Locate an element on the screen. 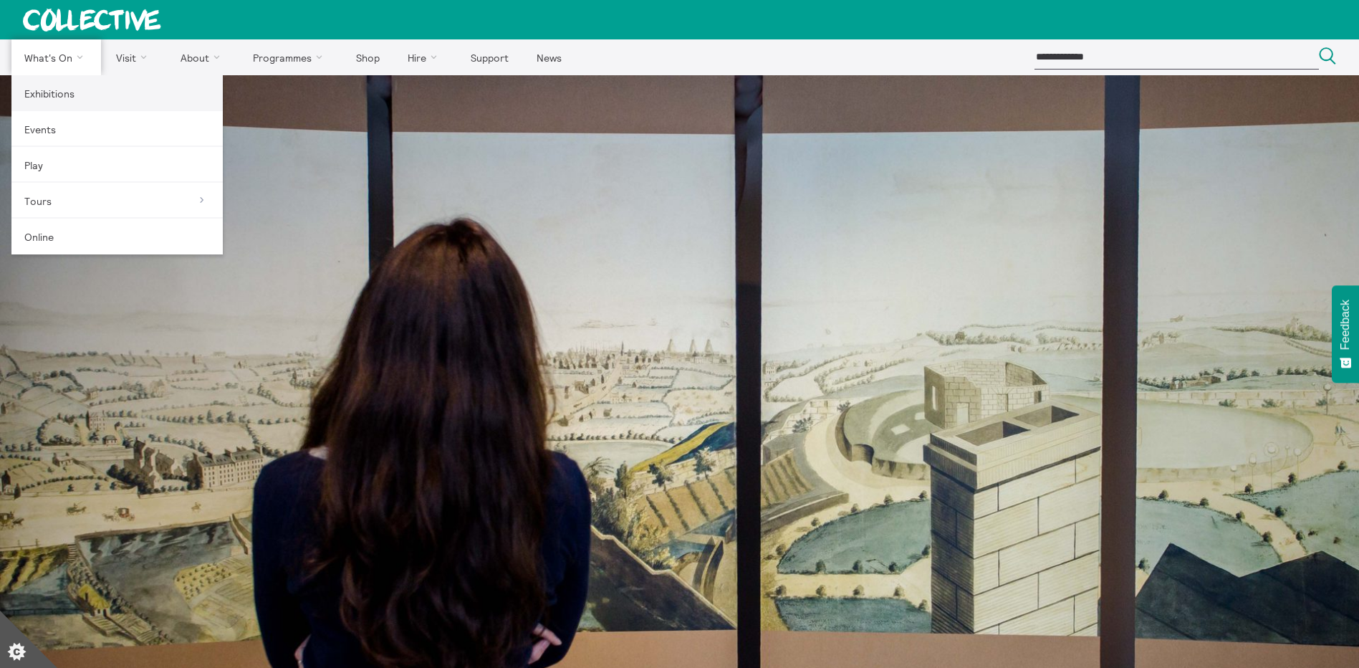  a: News is located at coordinates (549, 57).